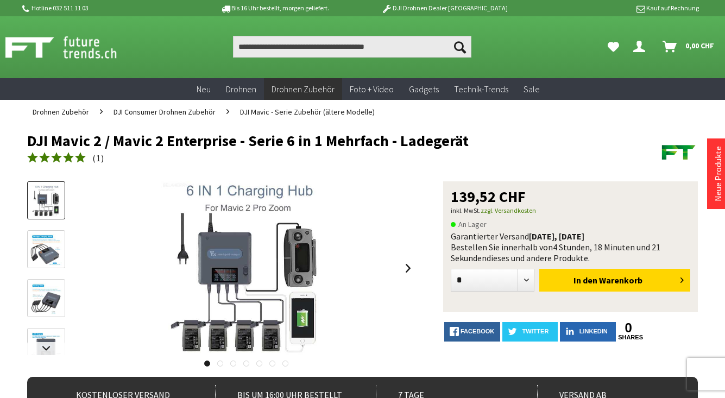  Describe the element at coordinates (532, 89) in the screenshot. I see `span: Sale` at that location.